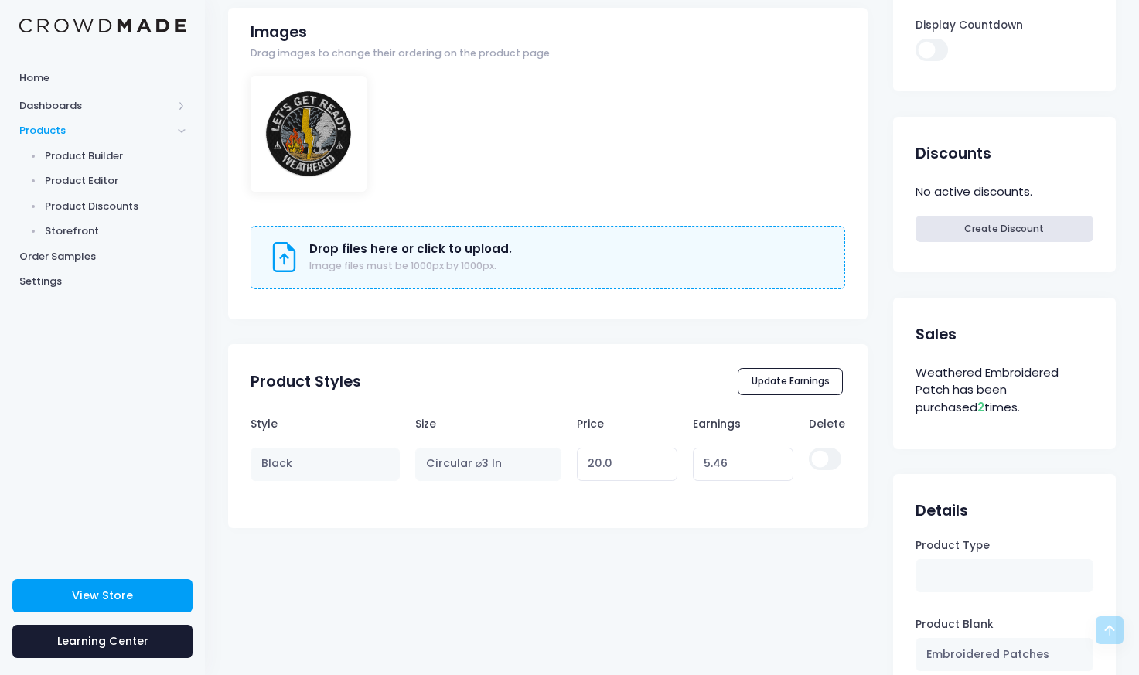  I want to click on th: Style, so click(329, 424).